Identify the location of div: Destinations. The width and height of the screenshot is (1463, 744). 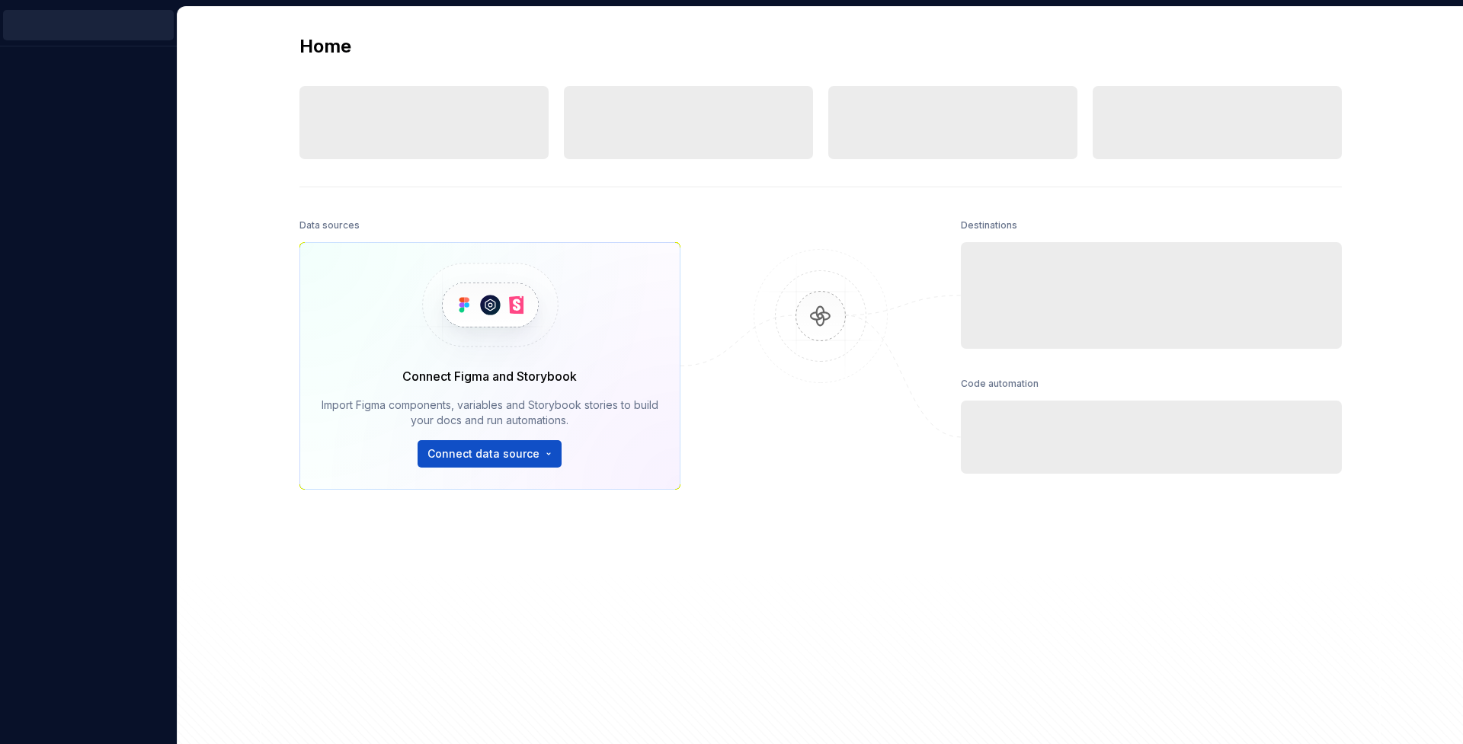
(989, 226).